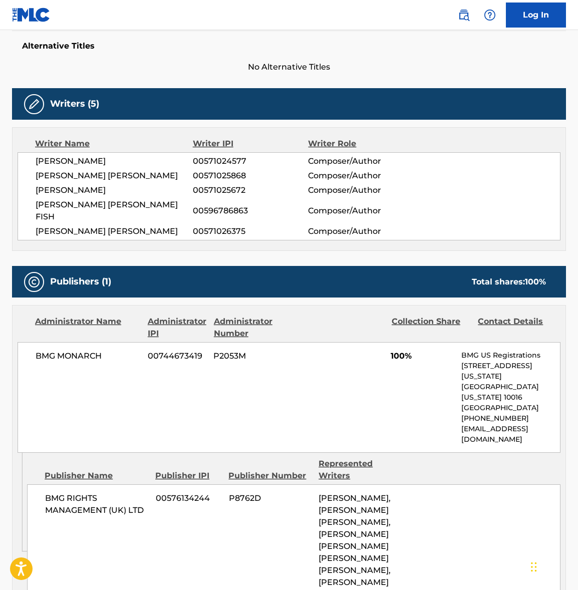 This screenshot has height=590, width=578. I want to click on h5: Publishers (1), so click(81, 281).